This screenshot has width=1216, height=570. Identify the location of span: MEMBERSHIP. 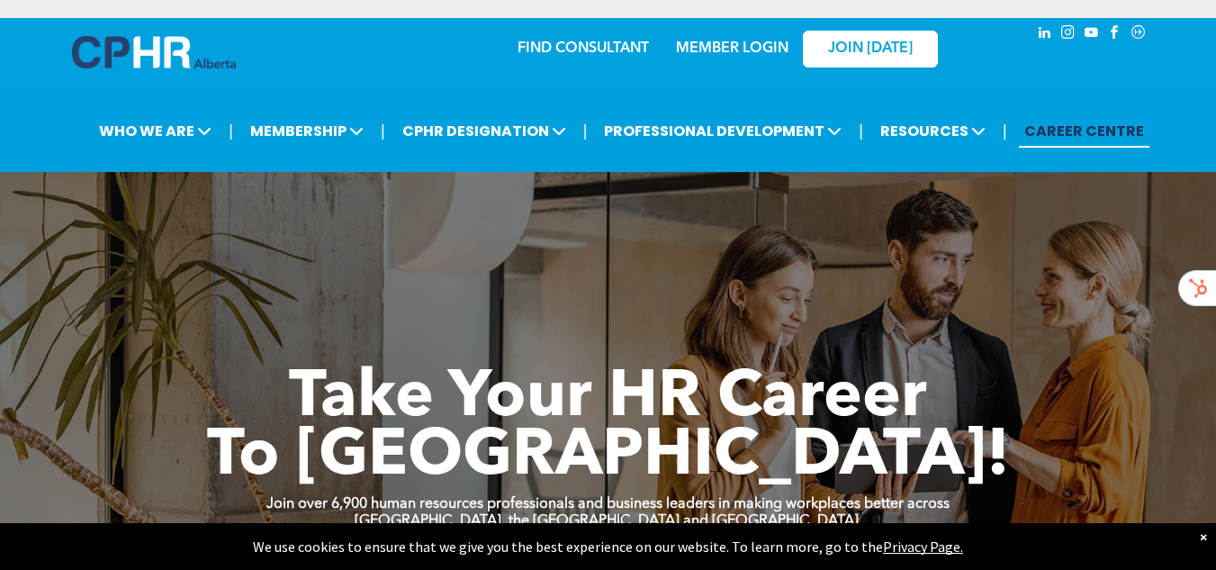
(307, 130).